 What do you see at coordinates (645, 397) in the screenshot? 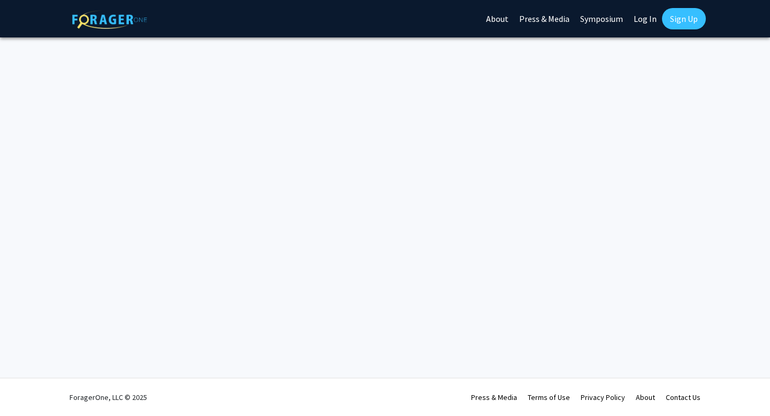
I see `a: About` at bounding box center [645, 397].